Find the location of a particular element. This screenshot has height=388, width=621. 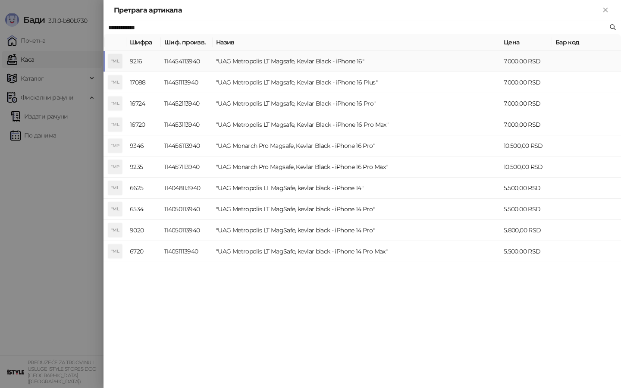

td: 17088 is located at coordinates (144, 82).